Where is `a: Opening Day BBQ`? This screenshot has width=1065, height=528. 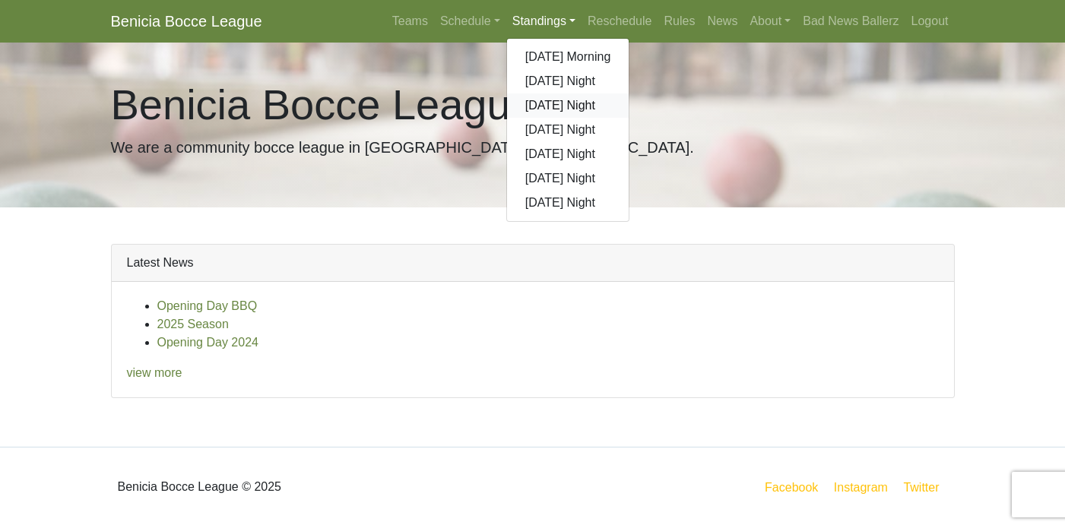
a: Opening Day BBQ is located at coordinates (207, 306).